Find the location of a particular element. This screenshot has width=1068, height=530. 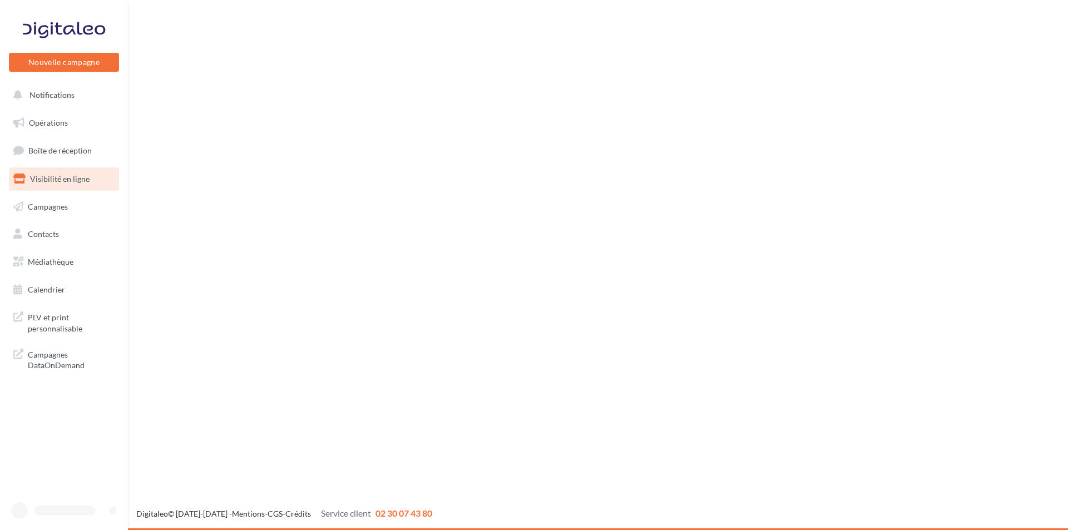

a: CGS is located at coordinates (275, 513).